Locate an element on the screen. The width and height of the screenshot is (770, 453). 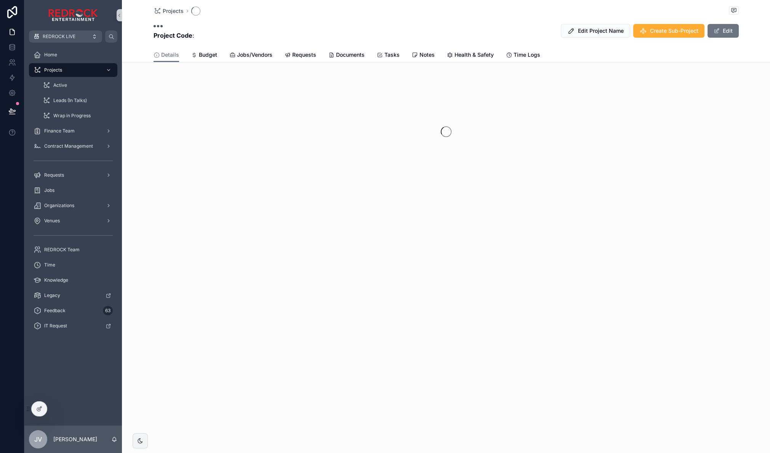
a: Feedback63 is located at coordinates (73, 311).